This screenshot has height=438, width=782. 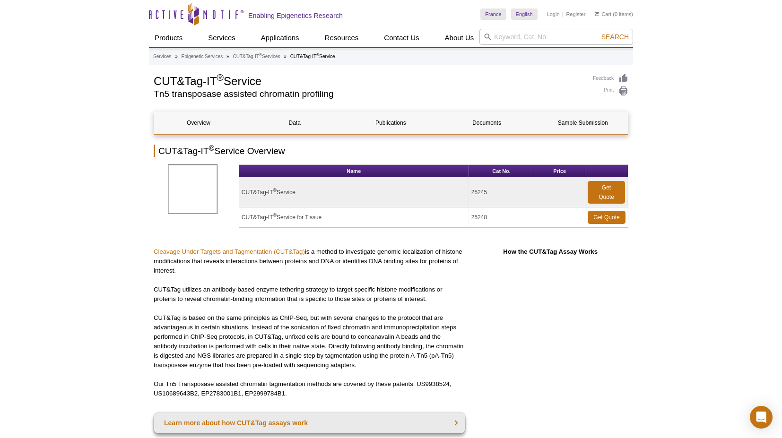 I want to click on a: Publications, so click(x=391, y=123).